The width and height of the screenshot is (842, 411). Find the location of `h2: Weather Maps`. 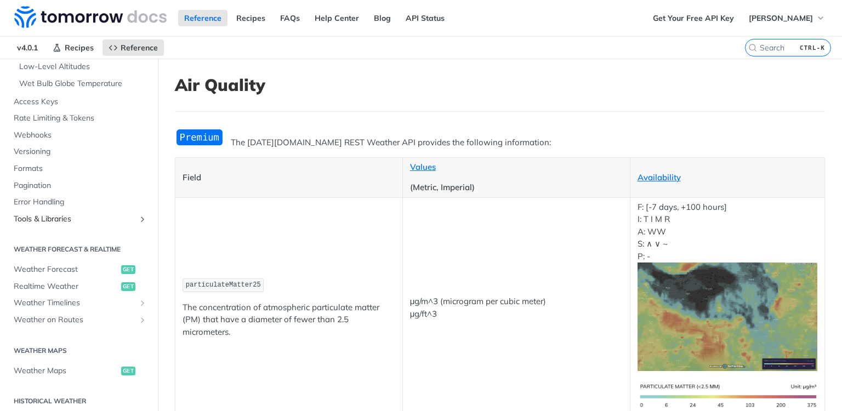

h2: Weather Maps is located at coordinates (79, 351).